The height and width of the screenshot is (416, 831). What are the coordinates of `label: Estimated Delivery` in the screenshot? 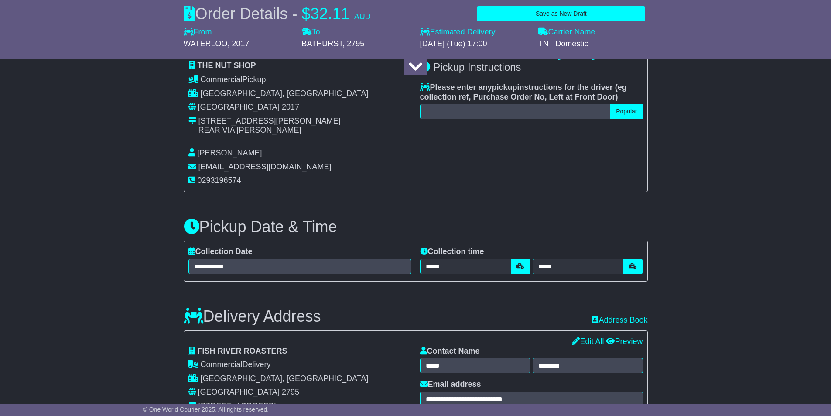 It's located at (475, 32).